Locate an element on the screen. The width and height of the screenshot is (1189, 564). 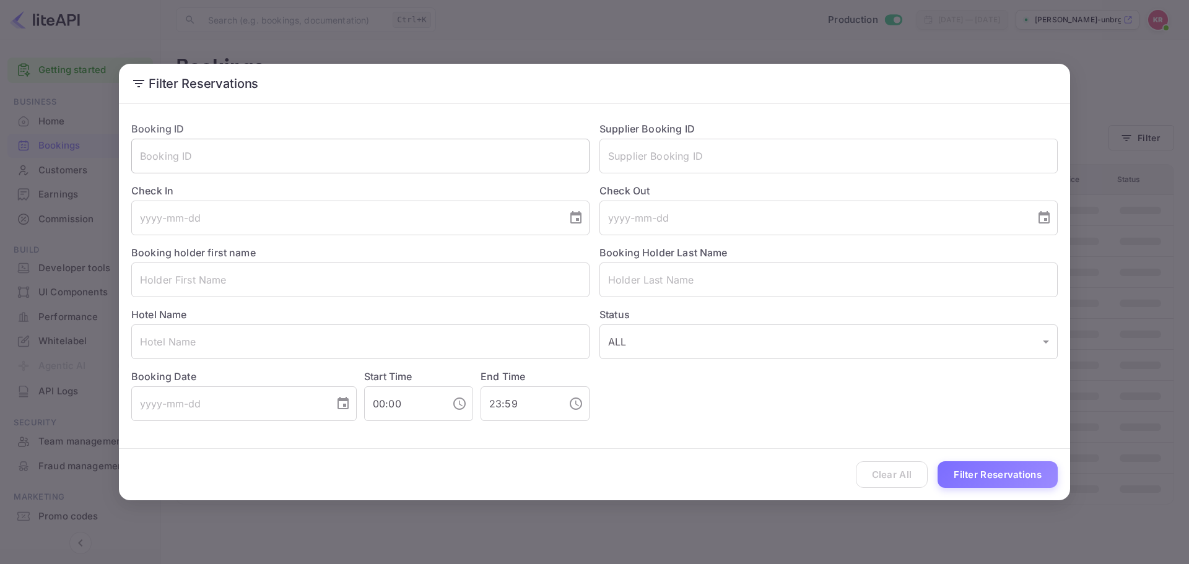
button: Choose time, selected time is 12:00 AM is located at coordinates (459, 404).